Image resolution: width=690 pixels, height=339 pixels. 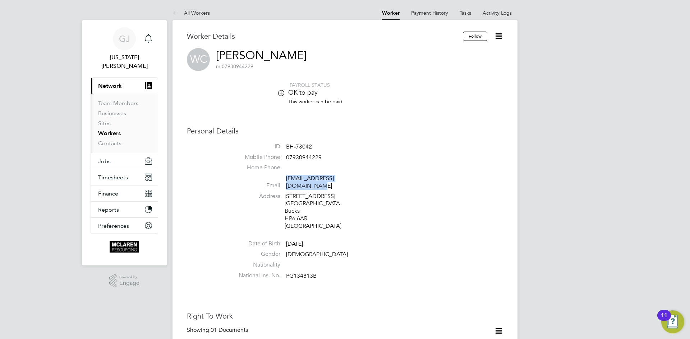 I want to click on label: Address, so click(x=255, y=196).